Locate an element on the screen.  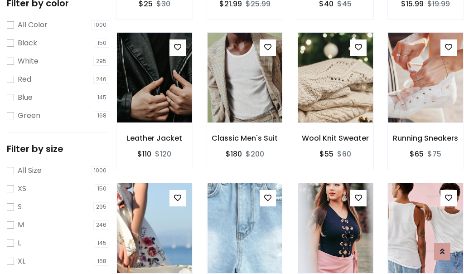
label: All Color is located at coordinates (33, 25).